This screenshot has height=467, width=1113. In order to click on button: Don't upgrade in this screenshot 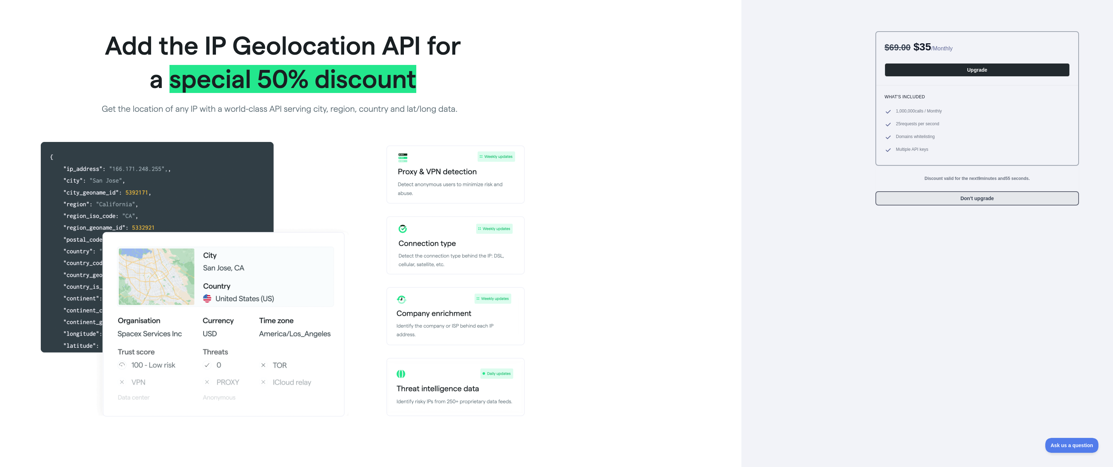, I will do `click(977, 198)`.